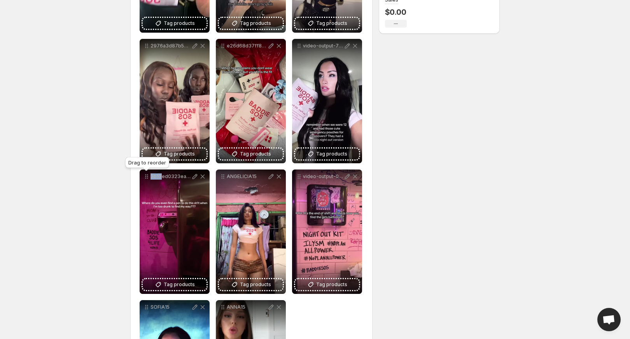 This screenshot has width=630, height=339. I want to click on div: 2976a3d87b544e0cba397c8f24bafb7aTag products, so click(175, 101).